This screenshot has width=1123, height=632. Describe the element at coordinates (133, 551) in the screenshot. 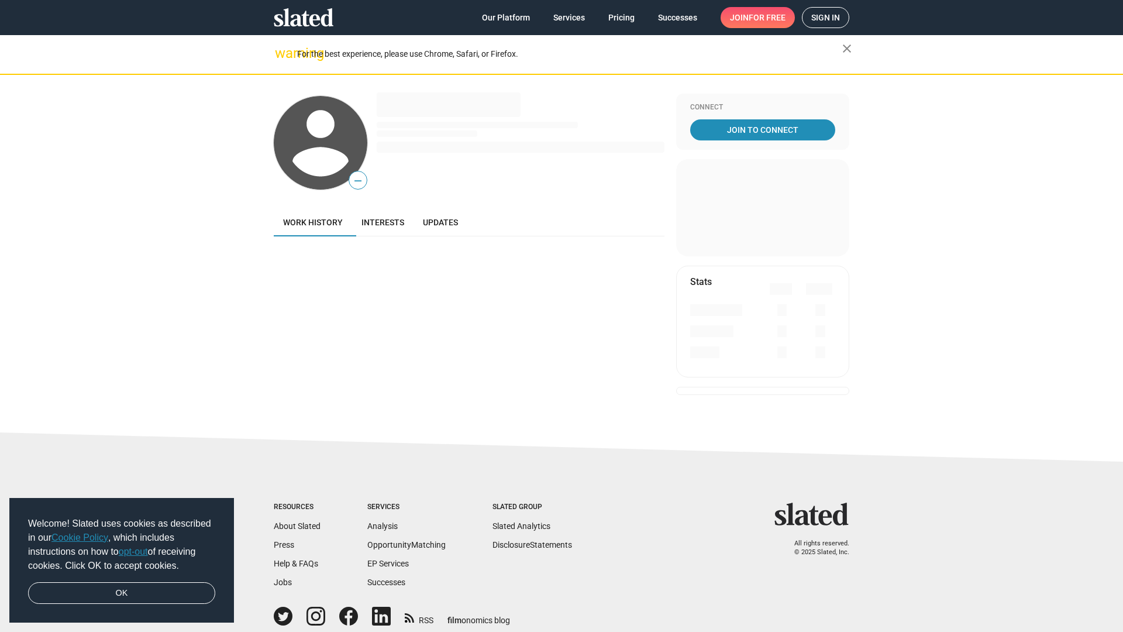

I see `a: opt-out` at that location.